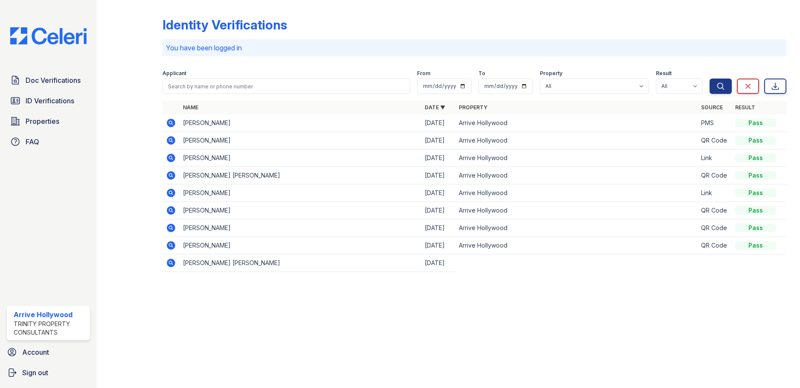  Describe the element at coordinates (48, 142) in the screenshot. I see `a: FAQ` at that location.